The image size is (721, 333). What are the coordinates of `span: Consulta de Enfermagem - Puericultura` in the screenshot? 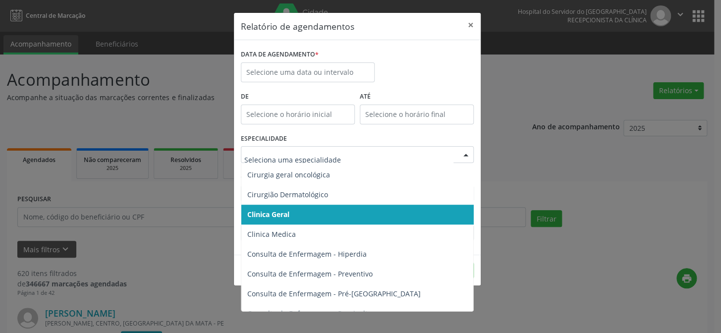 It's located at (313, 313).